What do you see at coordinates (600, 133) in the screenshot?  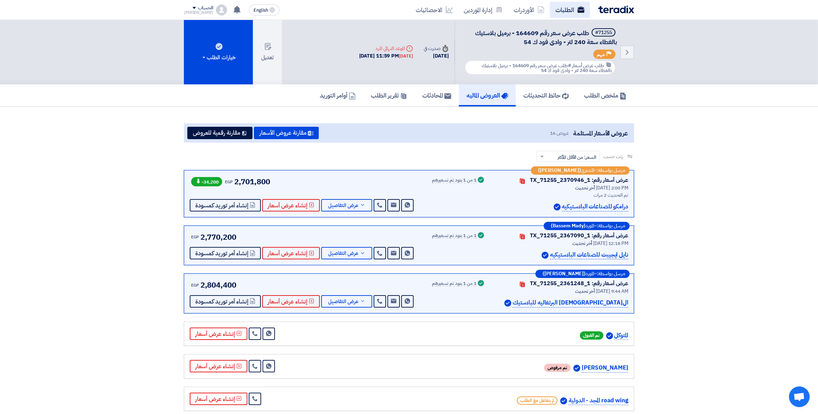 I see `span: عروض الأسعار المستلمة` at bounding box center [600, 133].